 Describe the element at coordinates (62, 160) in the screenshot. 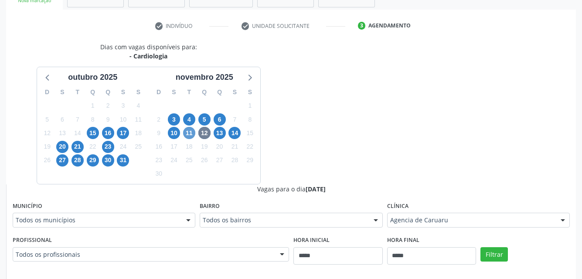

I see `span: segunda-feira, 27 de outubro de 2025` at that location.